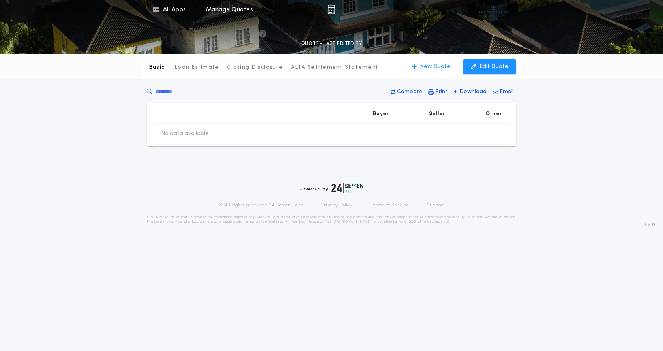 Image resolution: width=663 pixels, height=351 pixels. Describe the element at coordinates (494, 114) in the screenshot. I see `p: Other` at that location.